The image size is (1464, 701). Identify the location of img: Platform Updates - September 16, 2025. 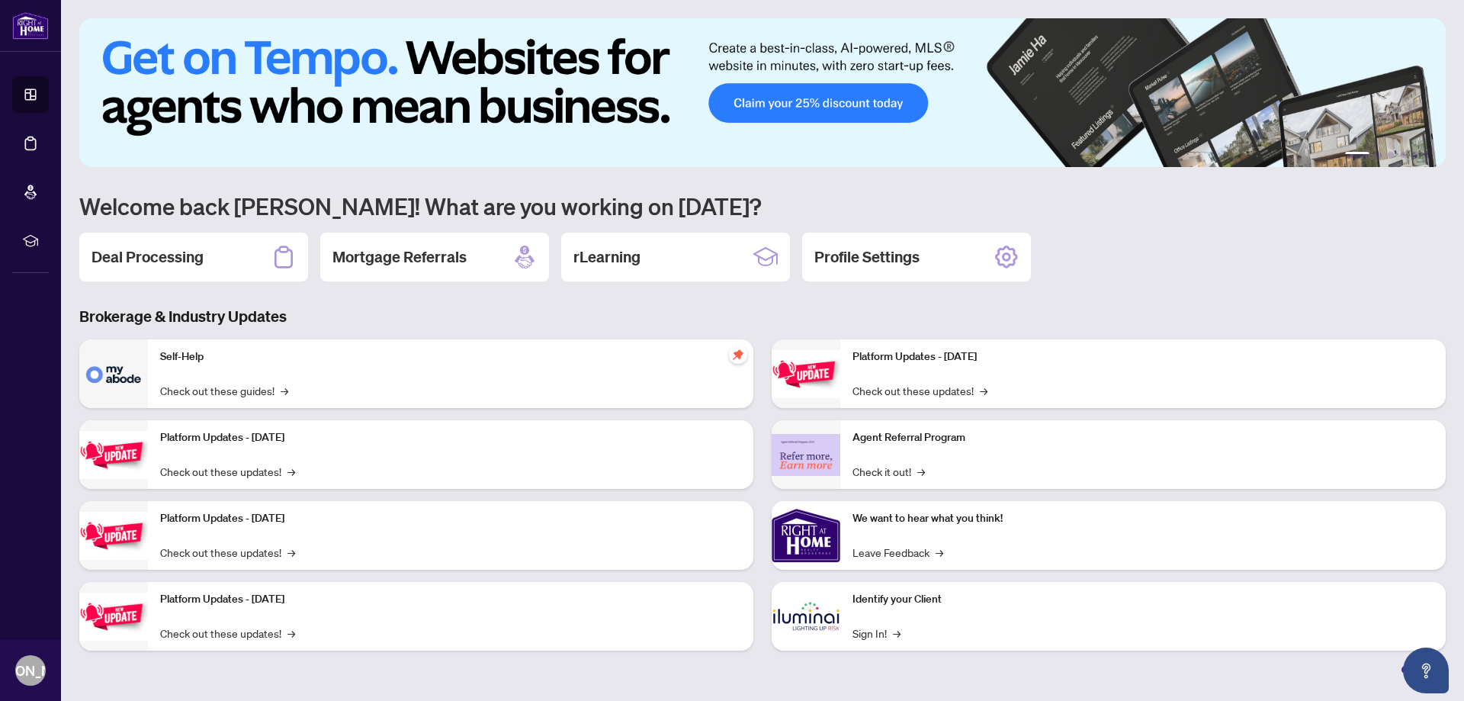
(114, 455).